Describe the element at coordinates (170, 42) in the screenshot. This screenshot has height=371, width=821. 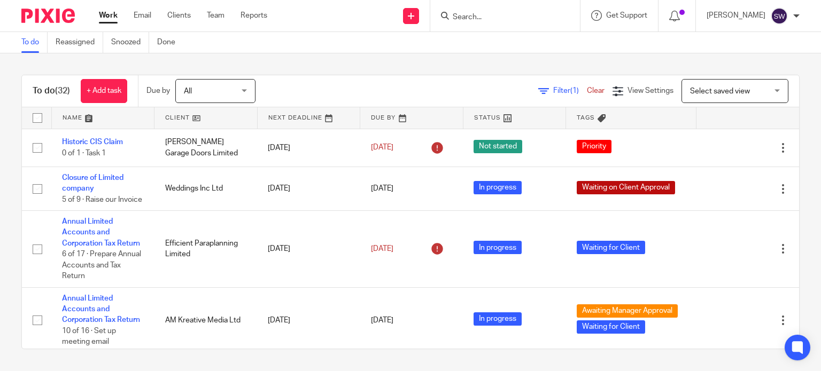
I see `a: Done` at that location.